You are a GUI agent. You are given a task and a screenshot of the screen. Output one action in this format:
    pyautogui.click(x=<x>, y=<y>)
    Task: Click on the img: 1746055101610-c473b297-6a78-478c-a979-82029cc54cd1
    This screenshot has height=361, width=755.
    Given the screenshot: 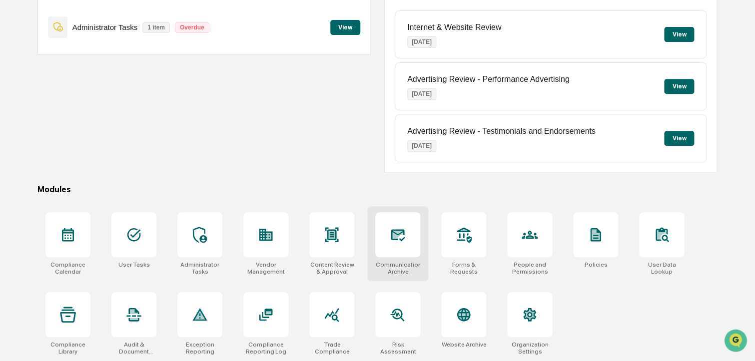 What is the action you would take?
    pyautogui.click(x=19, y=85)
    